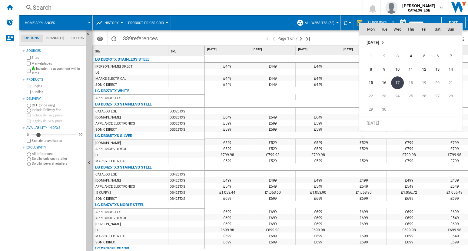 Image resolution: width=468 pixels, height=251 pixels. I want to click on span: 9, so click(384, 69).